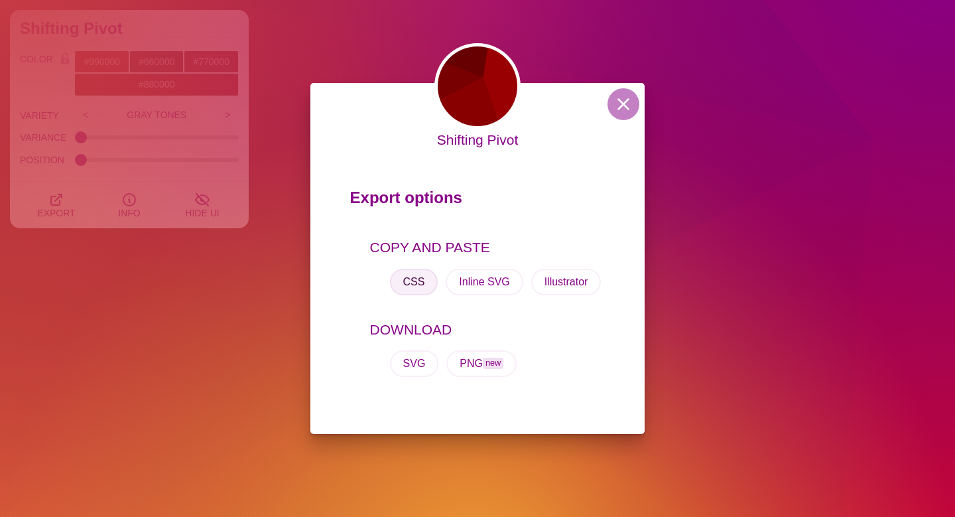  I want to click on p: COPY AND PASTE, so click(487, 247).